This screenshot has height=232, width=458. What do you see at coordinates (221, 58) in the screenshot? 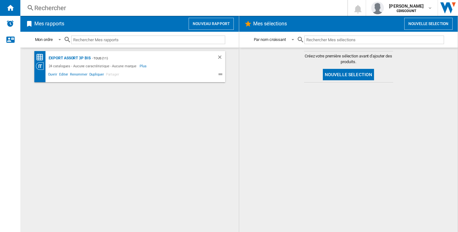
I see `div: Supprimer` at bounding box center [221, 58].